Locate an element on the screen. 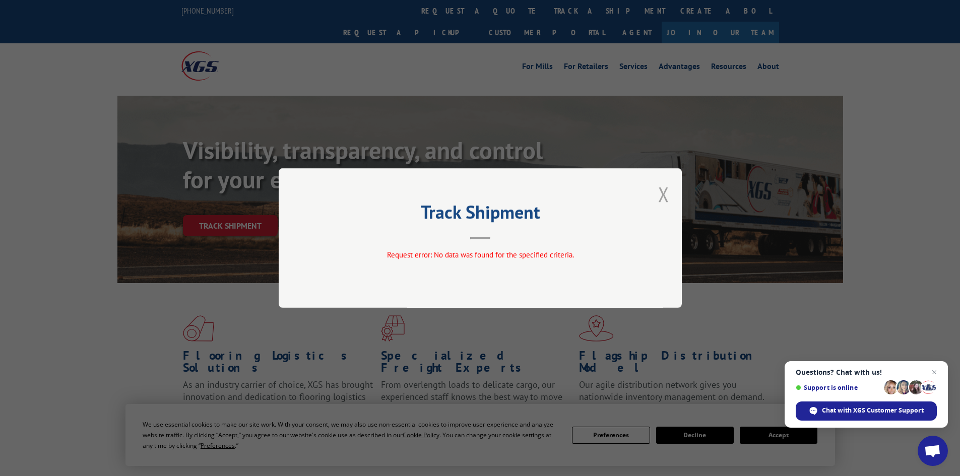  h2: Track Shipment is located at coordinates (480, 215).